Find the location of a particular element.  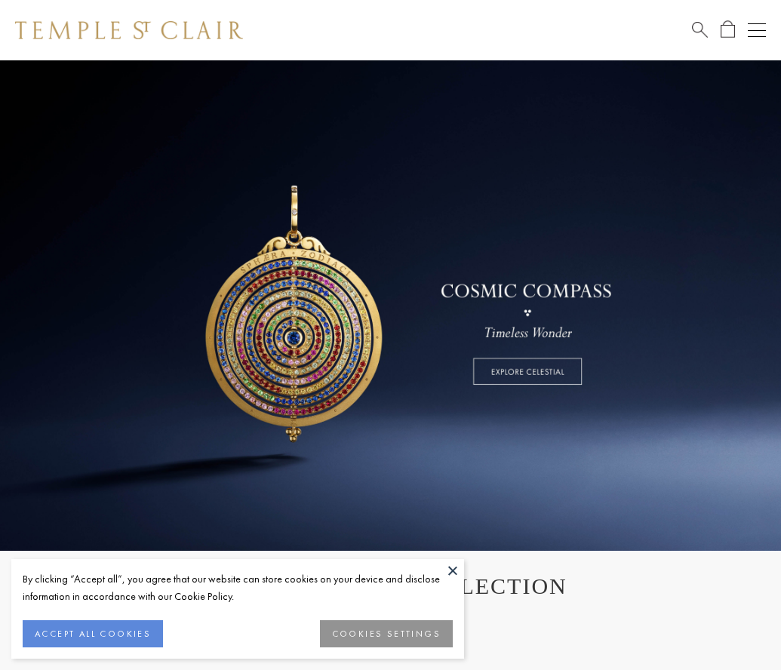

a: Search is located at coordinates (699, 29).